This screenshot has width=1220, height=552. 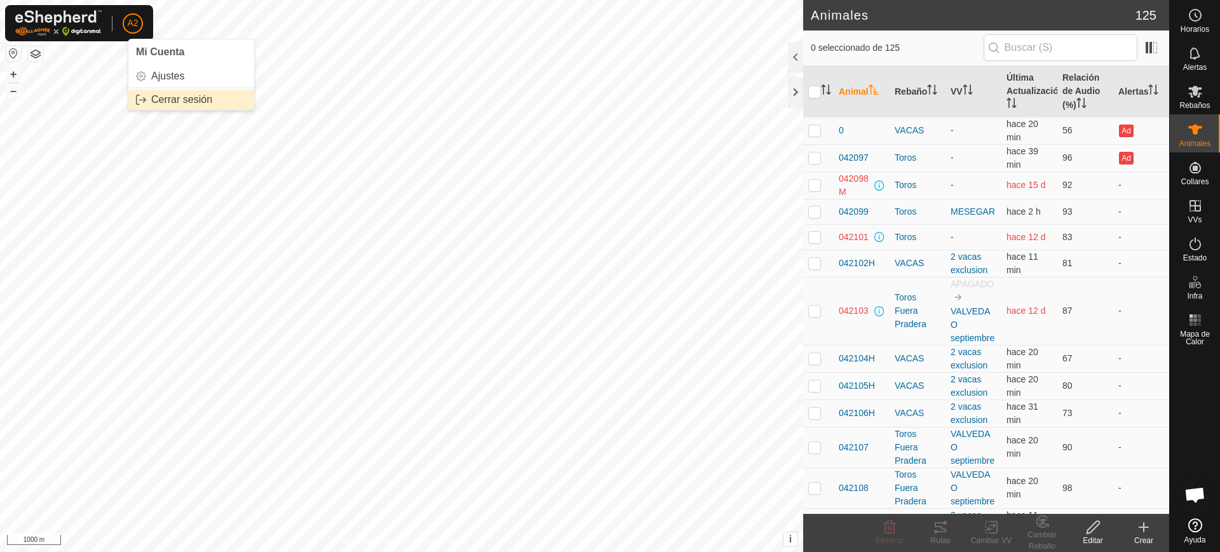 What do you see at coordinates (1126, 131) in the screenshot?
I see `button: Ad` at bounding box center [1126, 131].